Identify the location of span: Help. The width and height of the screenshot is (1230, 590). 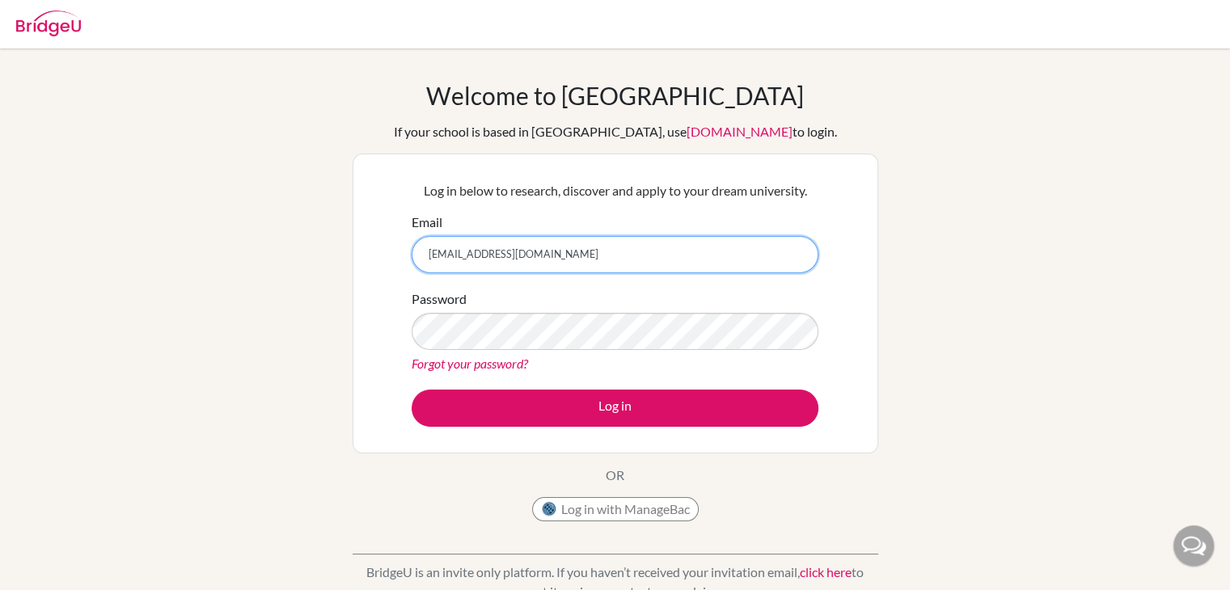
(53, 19).